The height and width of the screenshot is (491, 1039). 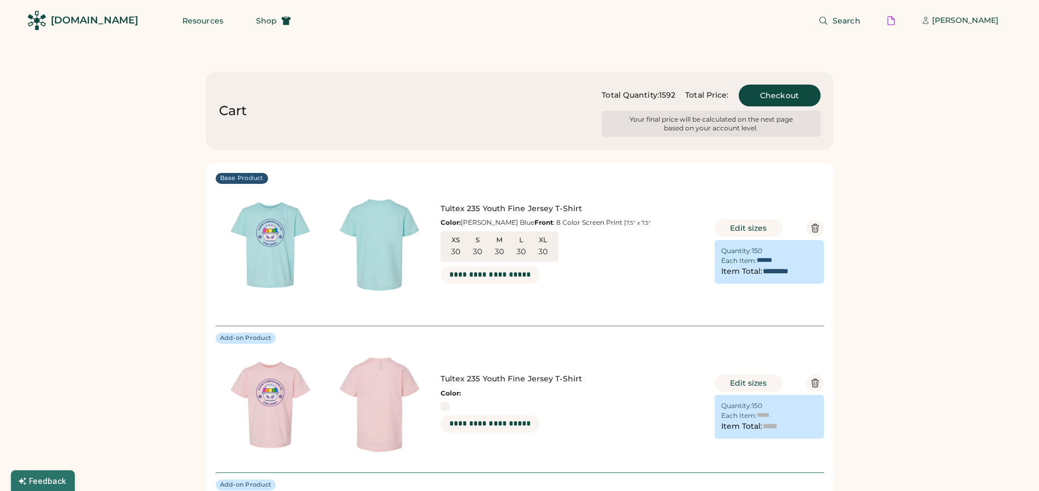 What do you see at coordinates (521, 240) in the screenshot?
I see `div: L` at bounding box center [521, 240].